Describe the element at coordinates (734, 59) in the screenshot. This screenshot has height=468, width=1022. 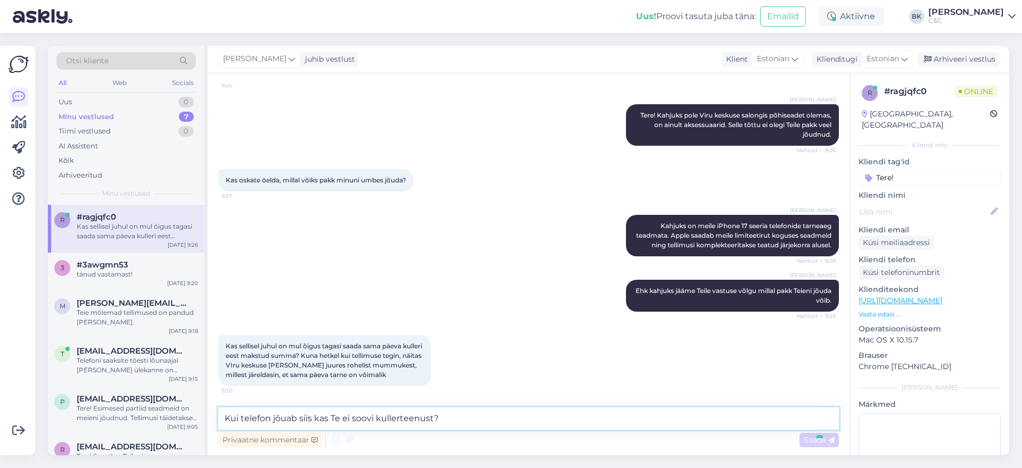
I see `div: Klient` at that location.